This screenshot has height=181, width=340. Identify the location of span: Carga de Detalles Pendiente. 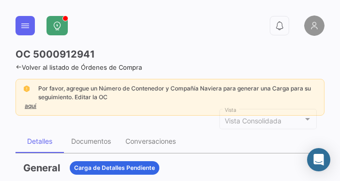
(114, 168).